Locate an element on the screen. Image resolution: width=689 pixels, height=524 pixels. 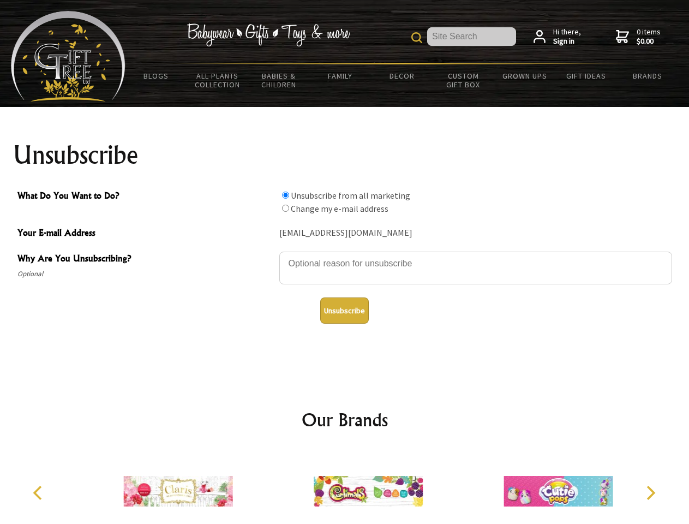
a: Grown Ups is located at coordinates (524, 76).